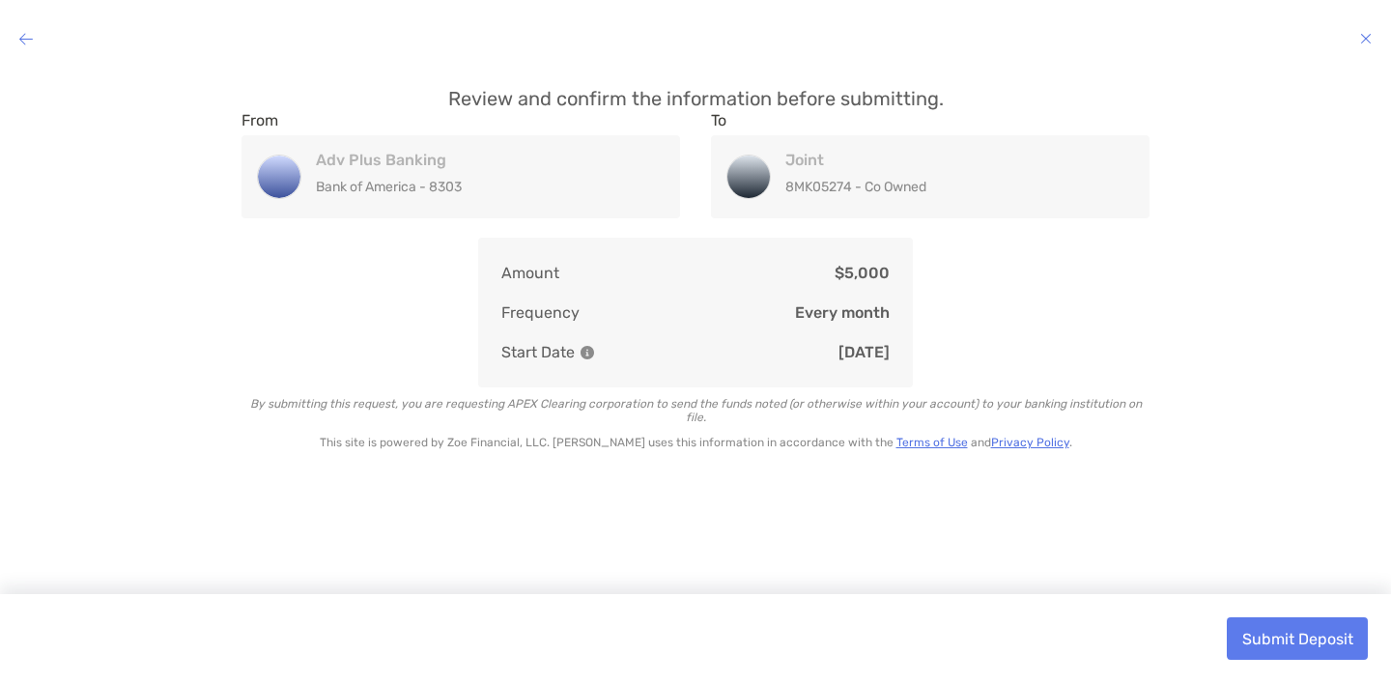  I want to click on p: Frequency, so click(540, 312).